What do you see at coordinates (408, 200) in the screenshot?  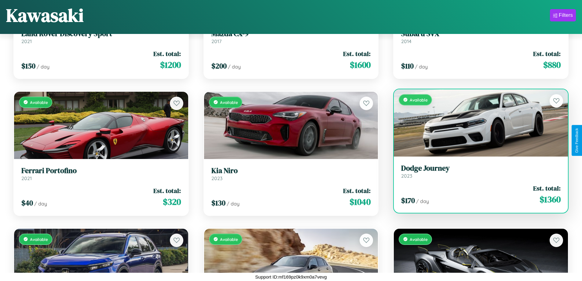 I see `span: $ 170` at bounding box center [408, 200].